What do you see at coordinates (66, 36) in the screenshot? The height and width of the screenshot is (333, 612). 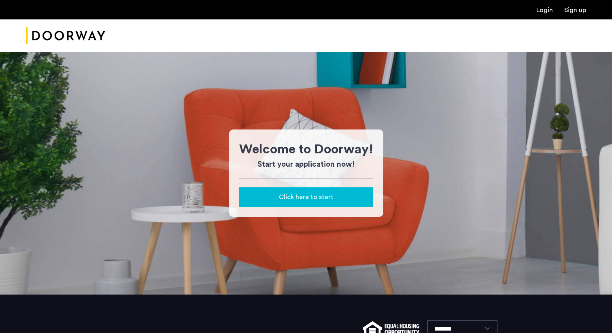 I see `img: logo` at bounding box center [66, 36].